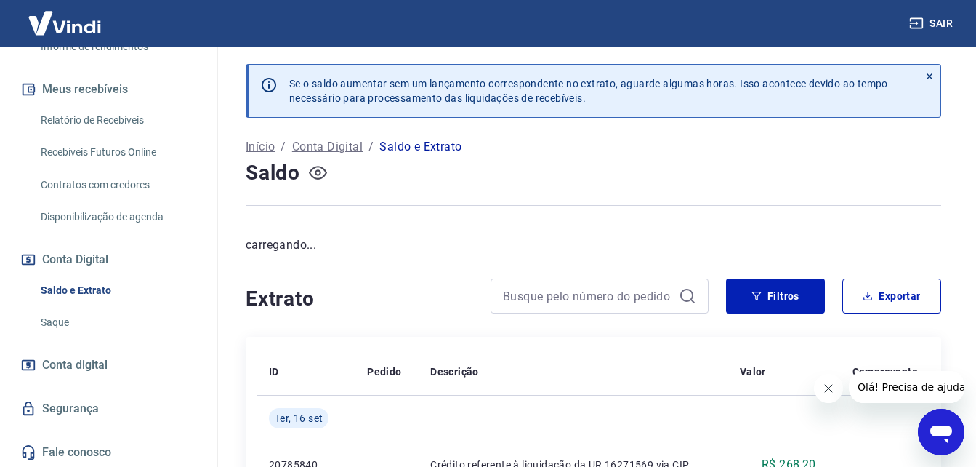 This screenshot has width=976, height=467. Describe the element at coordinates (108, 89) in the screenshot. I see `button: Meus recebíveis` at that location.